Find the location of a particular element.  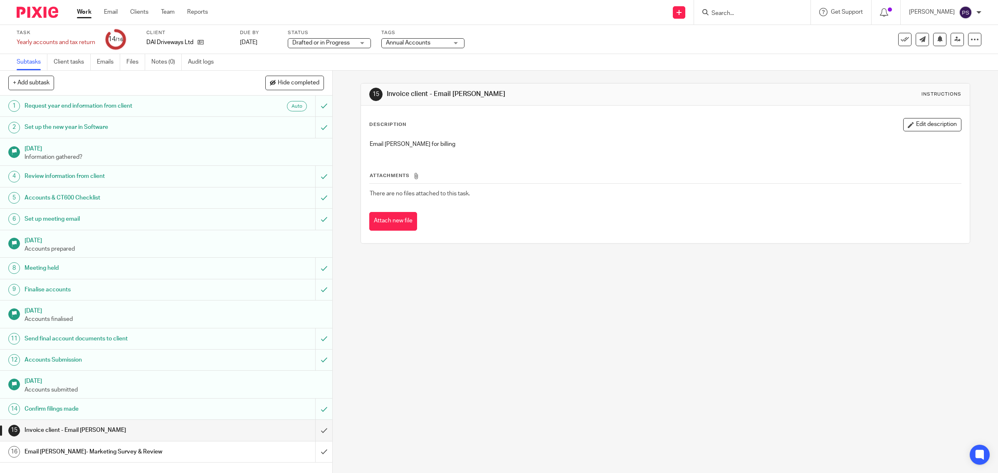

h1: Request year end information from client is located at coordinates (118, 106).